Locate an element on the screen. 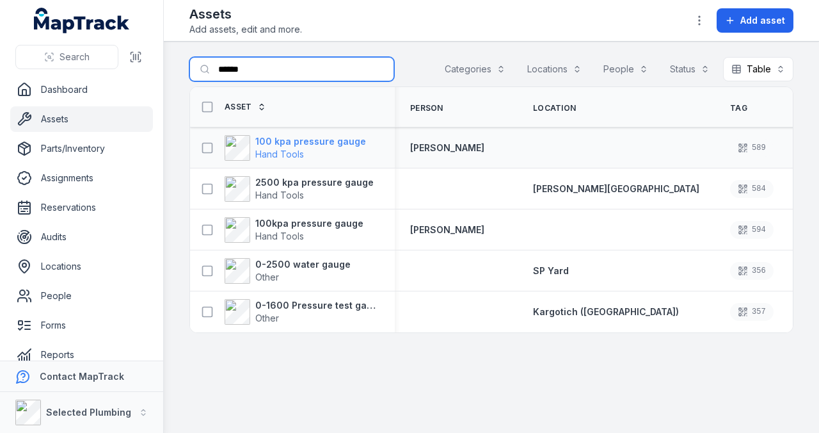 The width and height of the screenshot is (819, 433). button: Add asset is located at coordinates (755, 20).